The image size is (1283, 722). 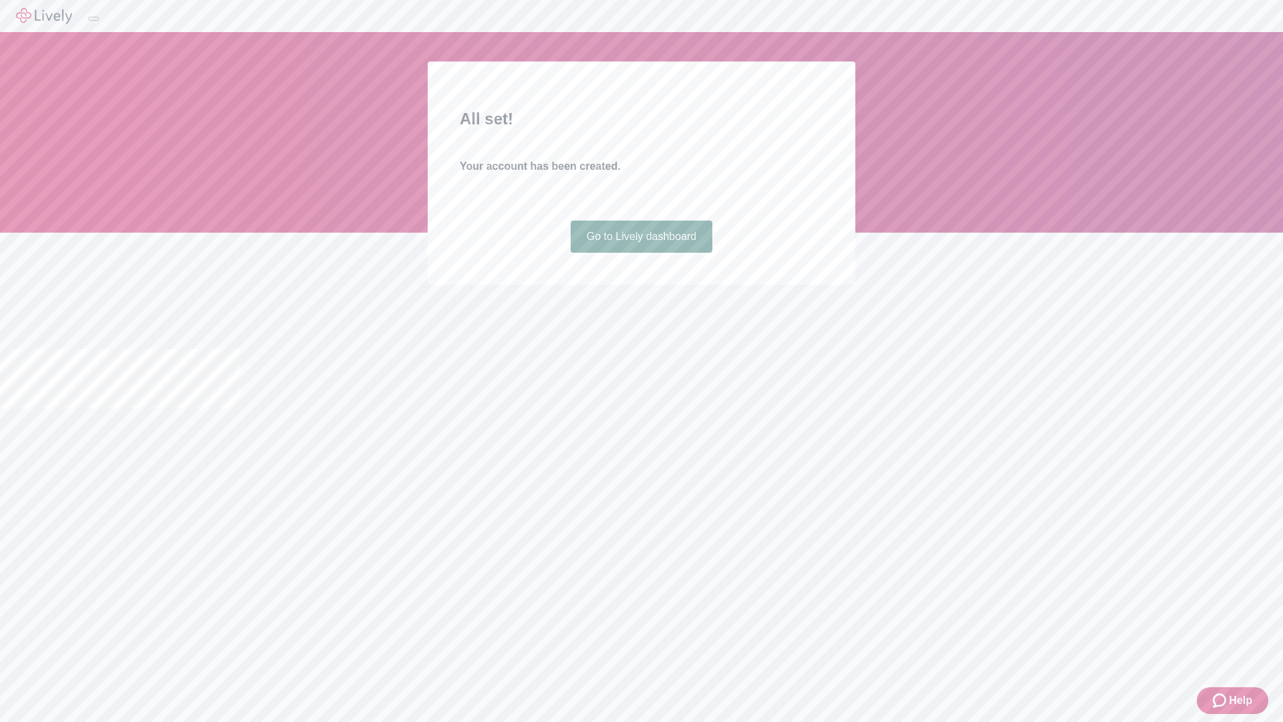 I want to click on h2: All set!, so click(x=642, y=119).